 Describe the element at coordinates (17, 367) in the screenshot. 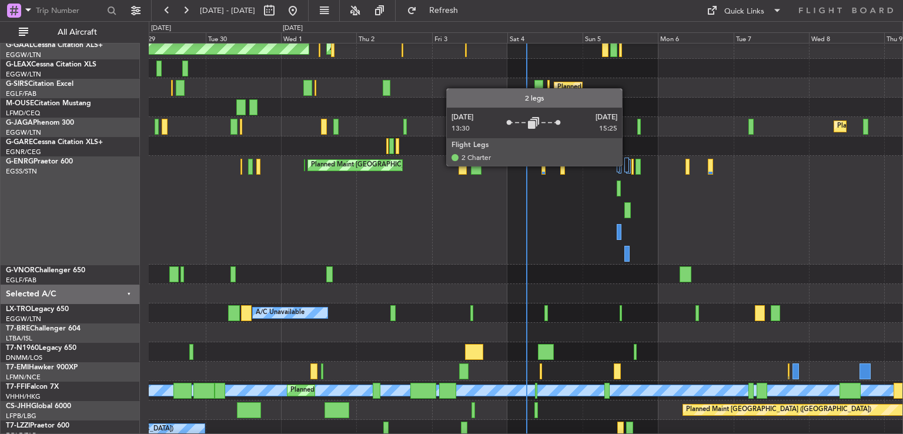

I see `span: T7-EMI` at that location.